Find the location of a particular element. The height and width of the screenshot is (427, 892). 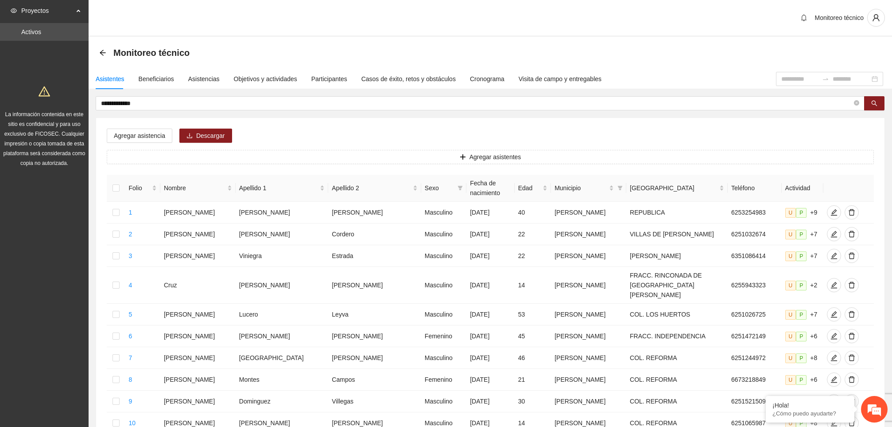

a: 2 is located at coordinates (130, 234).